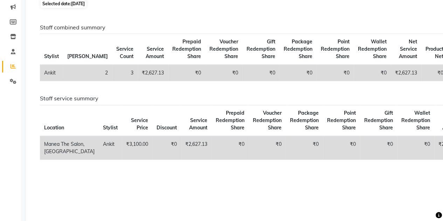  I want to click on span: Service Price, so click(139, 124).